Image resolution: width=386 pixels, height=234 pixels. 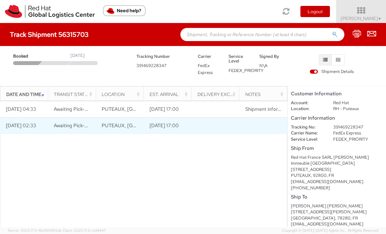 I want to click on div: Est. Arrival, so click(x=169, y=94).